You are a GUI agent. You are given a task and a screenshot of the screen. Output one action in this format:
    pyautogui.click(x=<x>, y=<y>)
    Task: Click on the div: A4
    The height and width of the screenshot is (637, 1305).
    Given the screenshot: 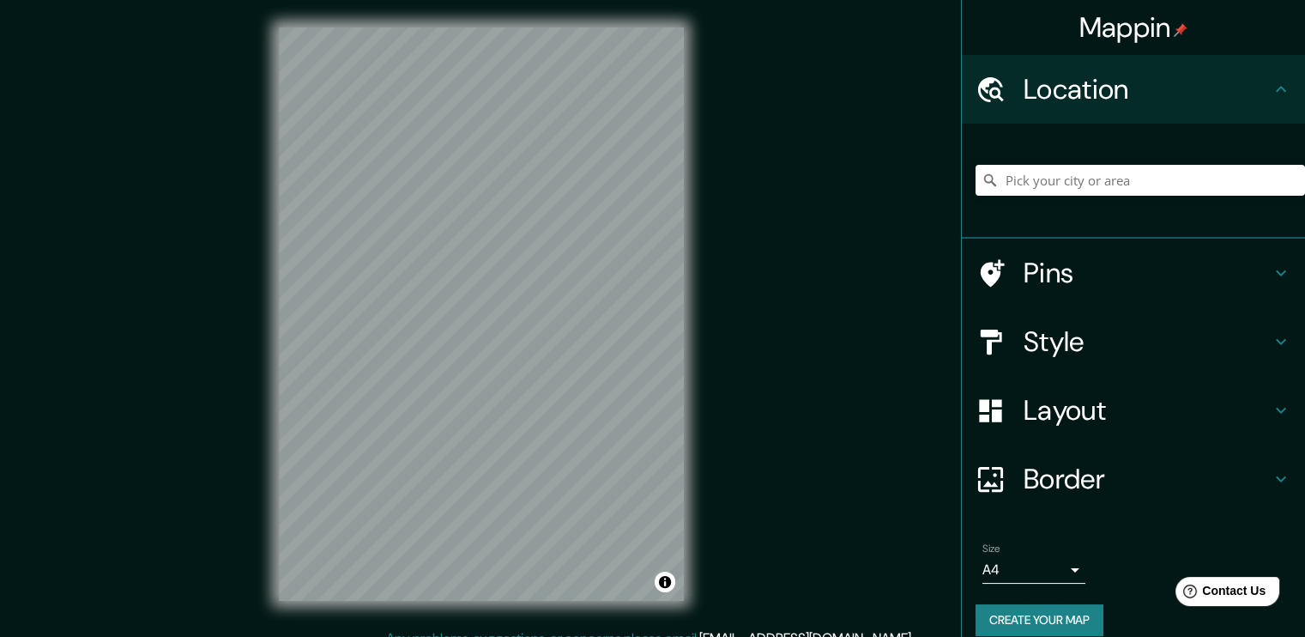 What is the action you would take?
    pyautogui.click(x=1034, y=570)
    